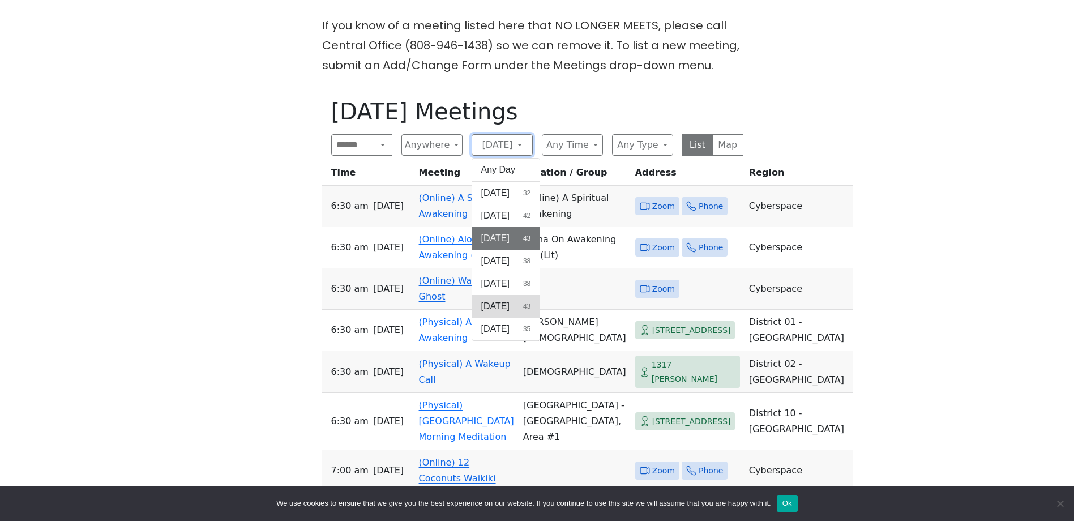 The image size is (1074, 521). I want to click on button: List, so click(697, 145).